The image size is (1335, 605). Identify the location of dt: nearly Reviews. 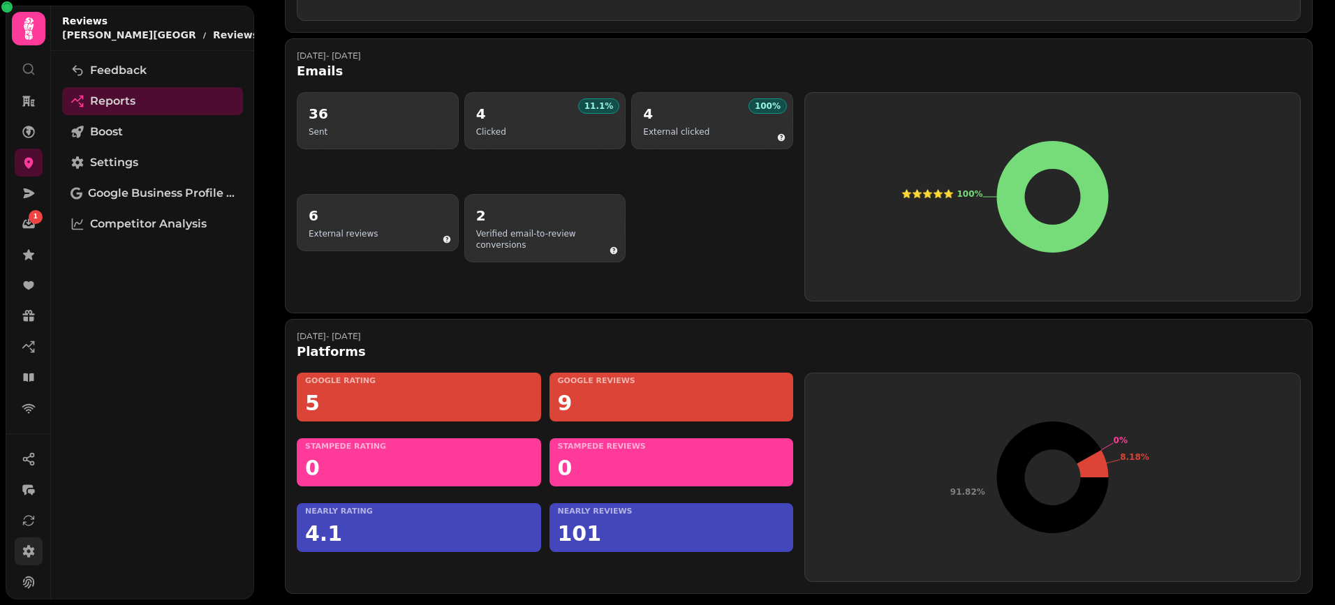
(672, 512).